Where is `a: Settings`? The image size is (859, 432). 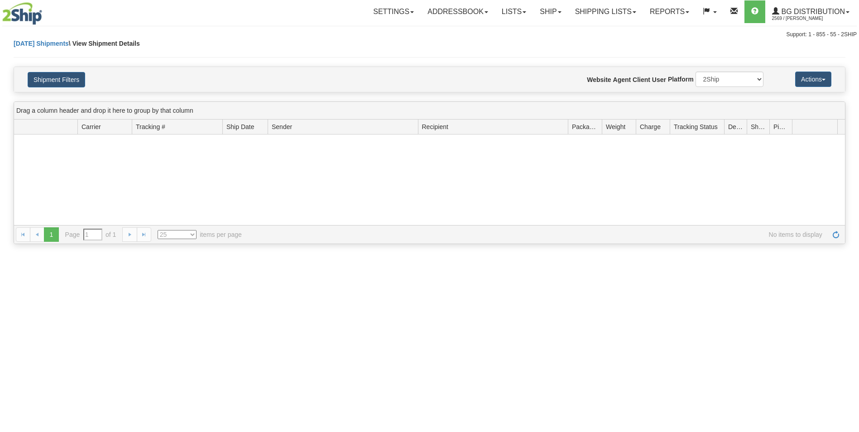
a: Settings is located at coordinates (394, 12).